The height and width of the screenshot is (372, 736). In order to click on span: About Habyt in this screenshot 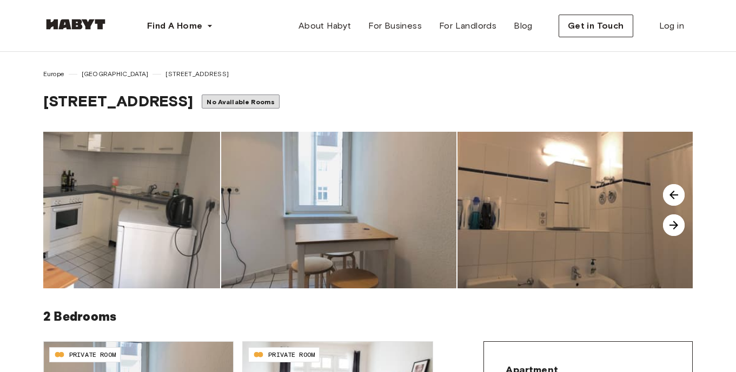, I will do `click(324, 26)`.